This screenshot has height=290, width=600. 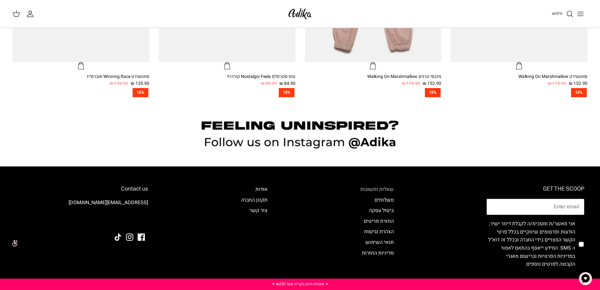 I want to click on a: טופ סטרפלס Nostalgic Feels קורדרוי 84.90 ₪ 99.90 ₪, so click(x=227, y=80).